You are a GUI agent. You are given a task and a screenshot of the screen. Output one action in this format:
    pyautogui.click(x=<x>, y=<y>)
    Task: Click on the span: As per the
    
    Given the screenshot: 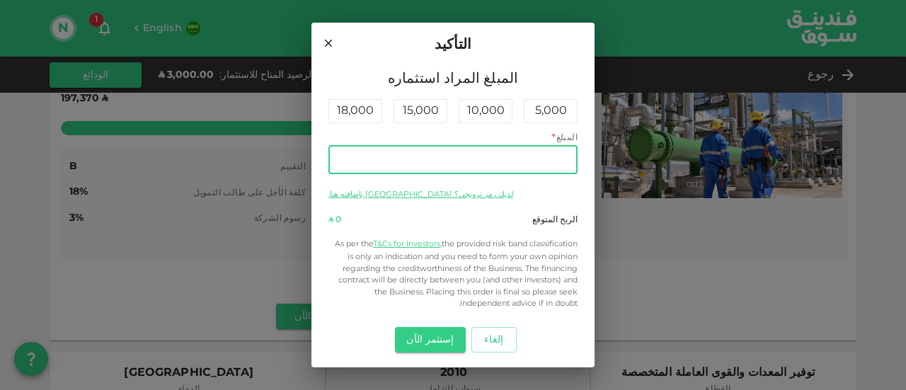 What is the action you would take?
    pyautogui.click(x=354, y=244)
    